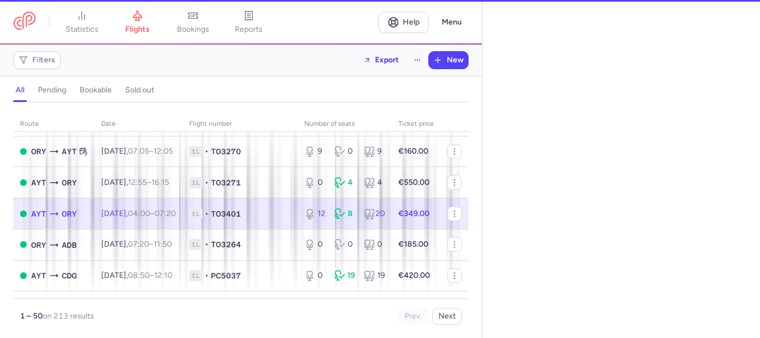 This screenshot has height=338, width=760. I want to click on button: Menu, so click(452, 22).